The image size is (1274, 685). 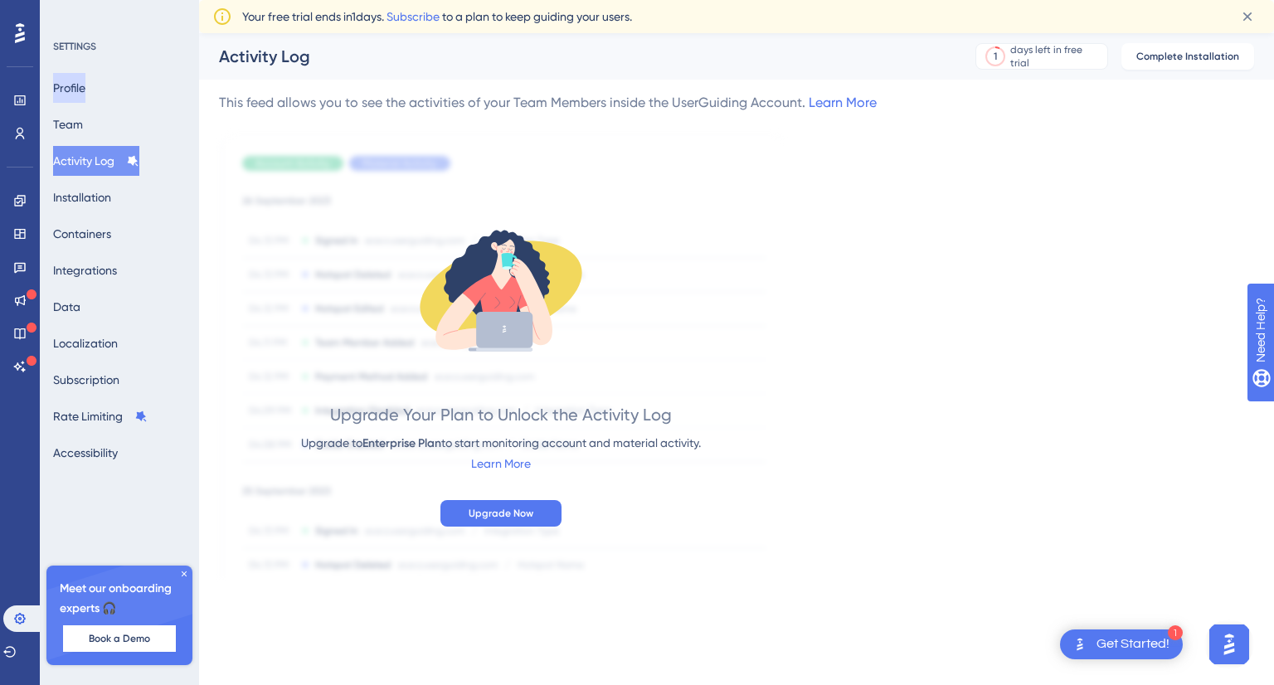 I want to click on button: Accessibility, so click(x=85, y=453).